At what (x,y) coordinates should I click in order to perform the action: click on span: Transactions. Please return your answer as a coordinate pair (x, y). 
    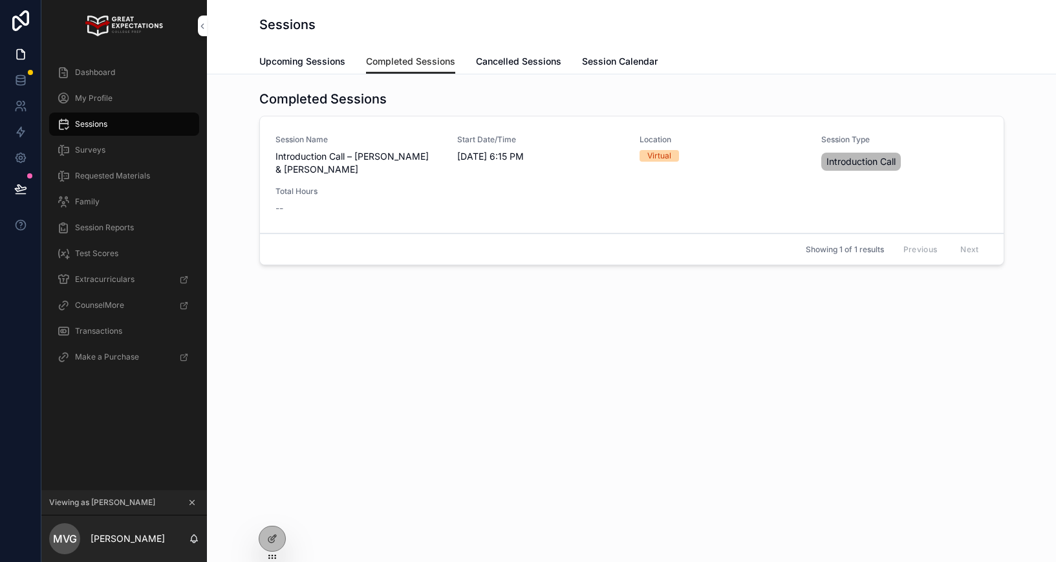
    Looking at the image, I should click on (98, 331).